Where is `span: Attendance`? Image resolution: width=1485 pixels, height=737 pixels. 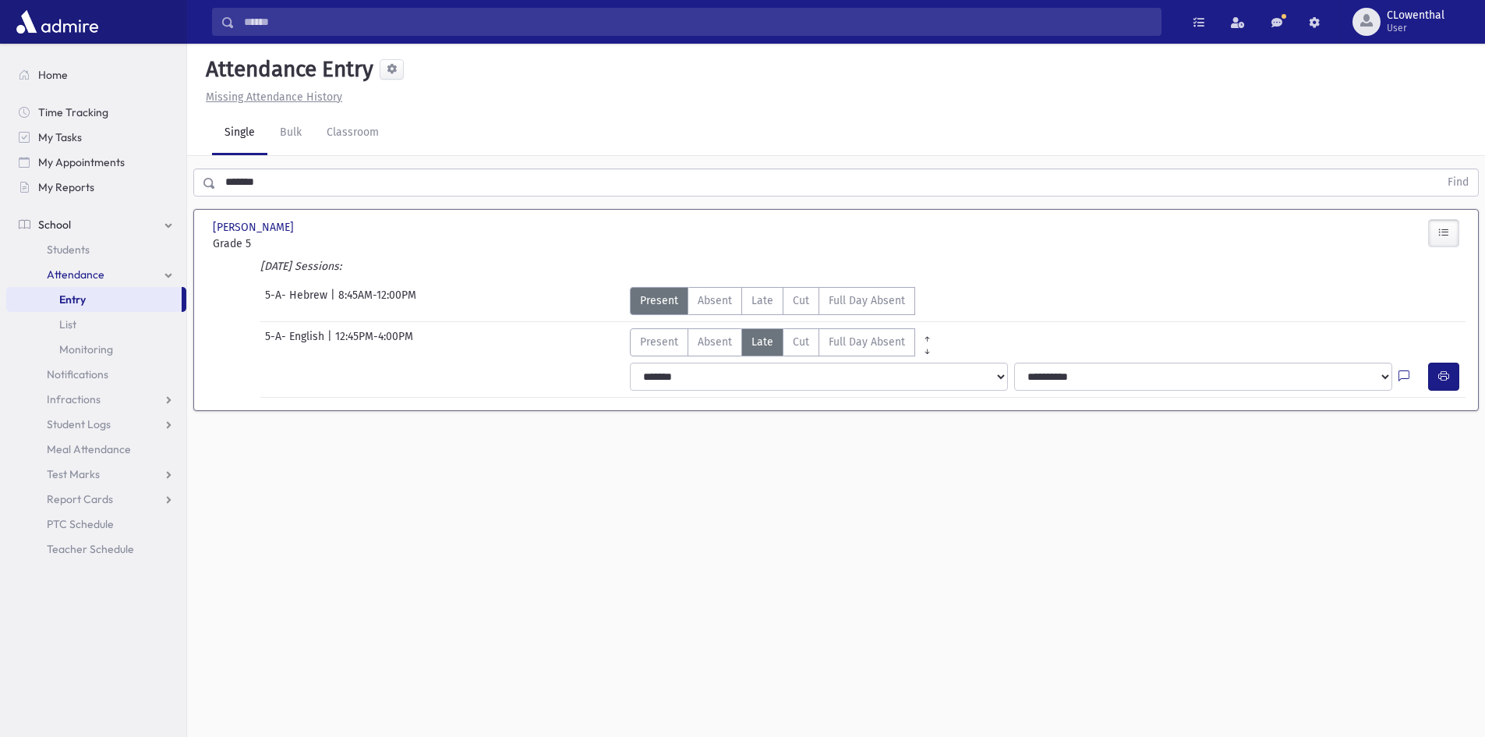
span: Attendance is located at coordinates (76, 274).